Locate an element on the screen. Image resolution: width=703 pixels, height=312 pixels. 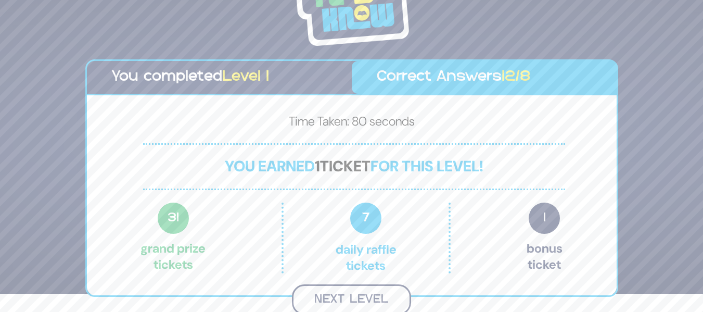
span: ticket is located at coordinates (345, 166).